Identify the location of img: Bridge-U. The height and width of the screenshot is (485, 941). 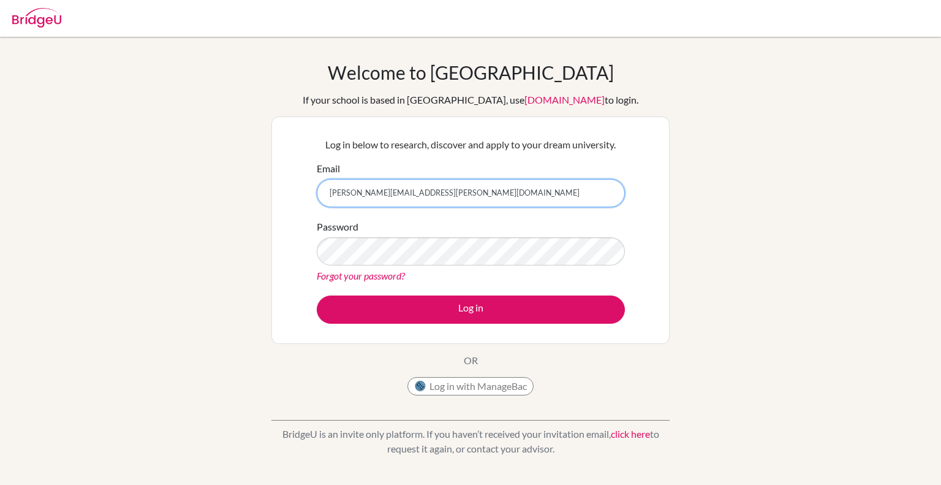
(37, 18).